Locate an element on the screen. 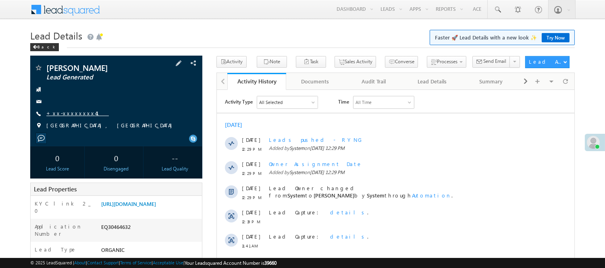 The height and width of the screenshot is (268, 605). span: Time is located at coordinates (126, 12).